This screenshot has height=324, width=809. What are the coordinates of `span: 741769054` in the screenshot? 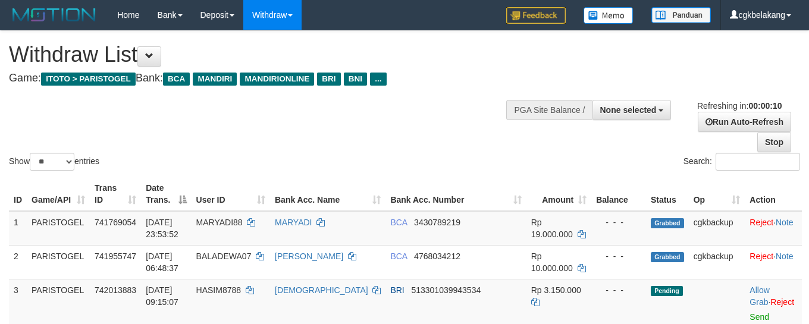 It's located at (115, 222).